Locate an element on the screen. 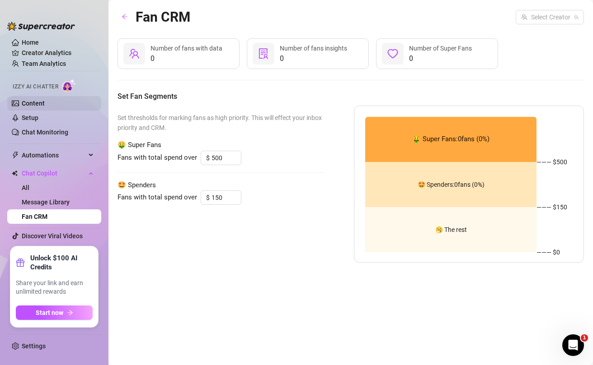  a: Home is located at coordinates (30, 42).